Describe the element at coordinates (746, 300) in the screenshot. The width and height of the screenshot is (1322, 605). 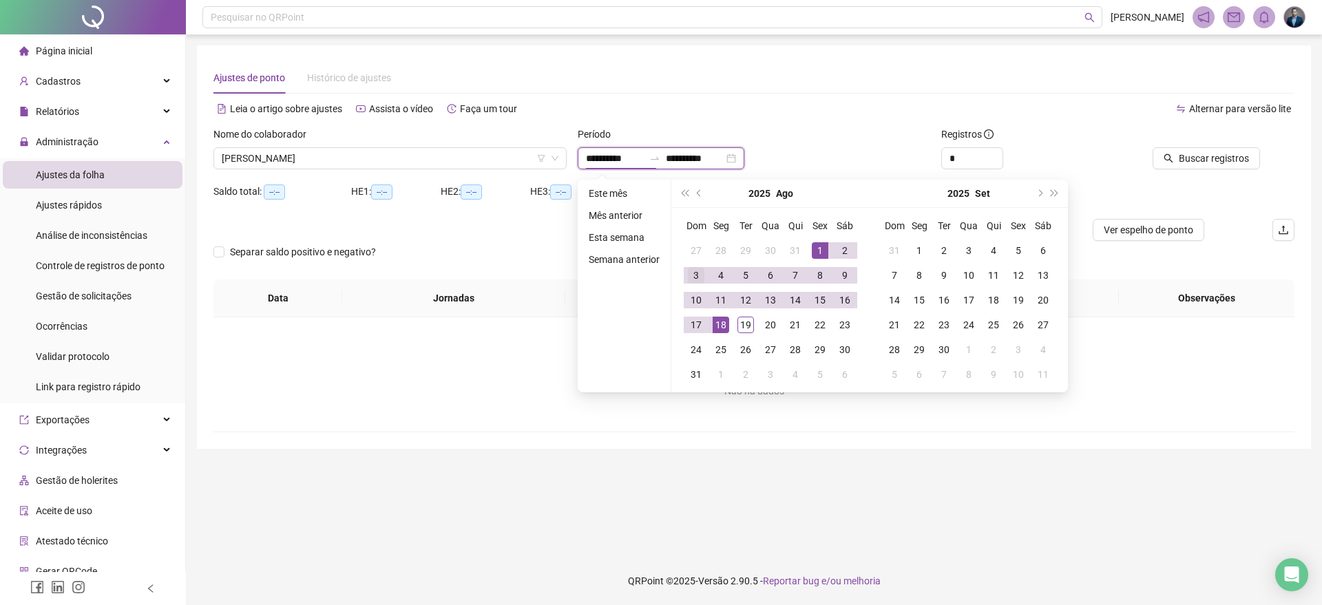
I see `td: 2025-08-12` at that location.